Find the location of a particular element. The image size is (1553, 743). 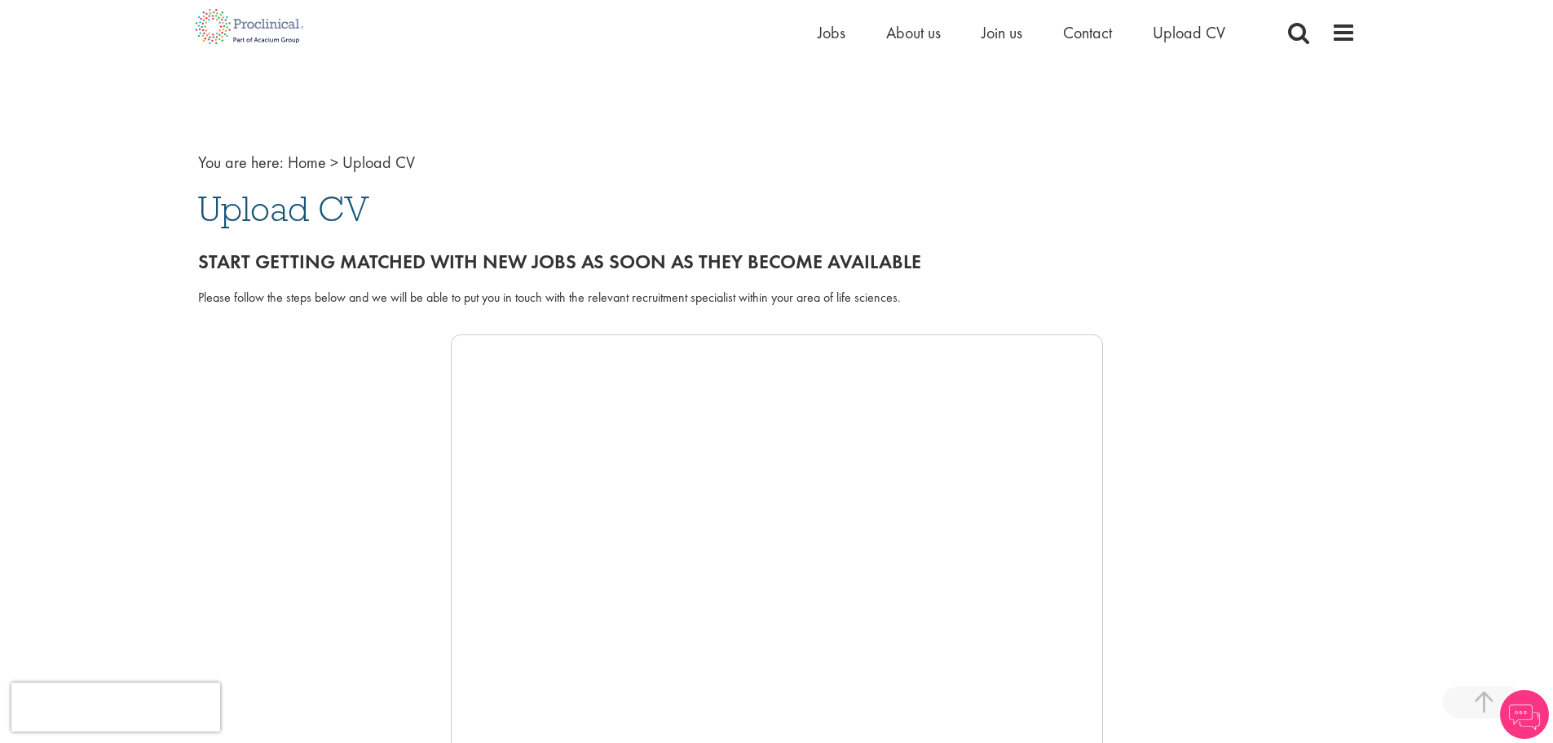

span: Jobs is located at coordinates (831, 33).